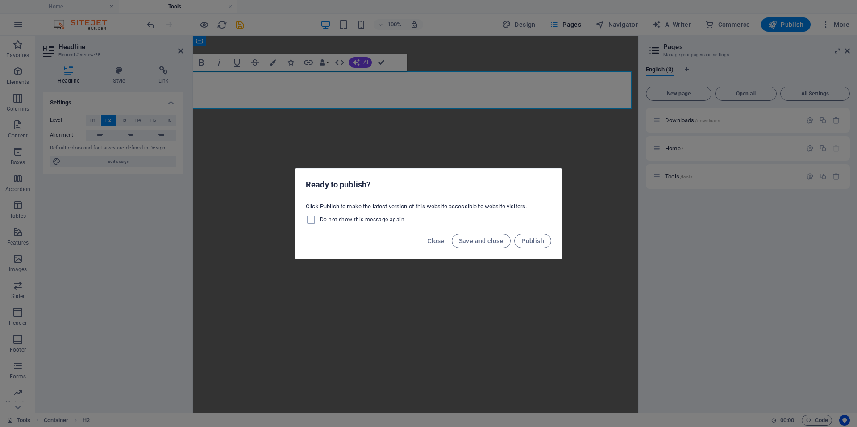  What do you see at coordinates (481, 241) in the screenshot?
I see `button: Save and close` at bounding box center [481, 241].